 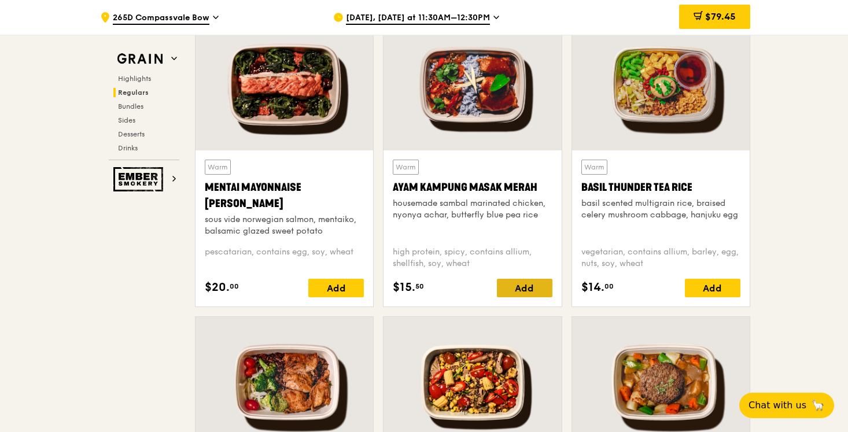 What do you see at coordinates (660, 187) in the screenshot?
I see `div: Basil Thunder Tea Rice` at bounding box center [660, 187].